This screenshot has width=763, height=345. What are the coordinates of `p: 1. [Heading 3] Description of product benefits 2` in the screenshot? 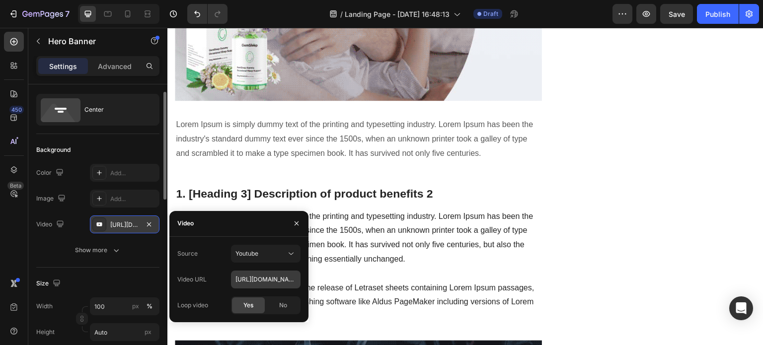 It's located at (191, 166).